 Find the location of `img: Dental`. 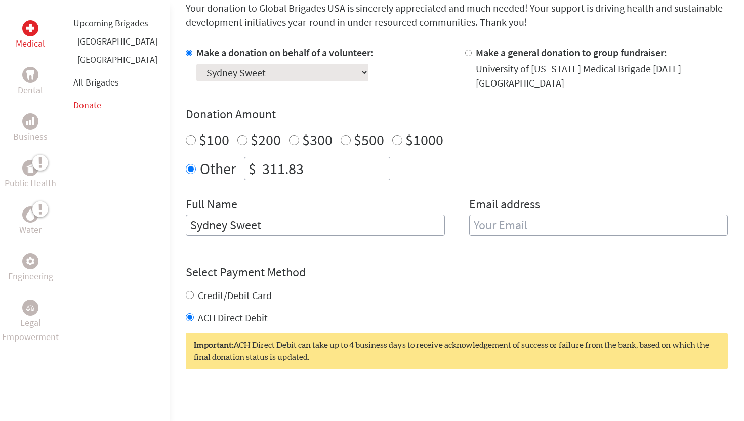

img: Dental is located at coordinates (30, 74).